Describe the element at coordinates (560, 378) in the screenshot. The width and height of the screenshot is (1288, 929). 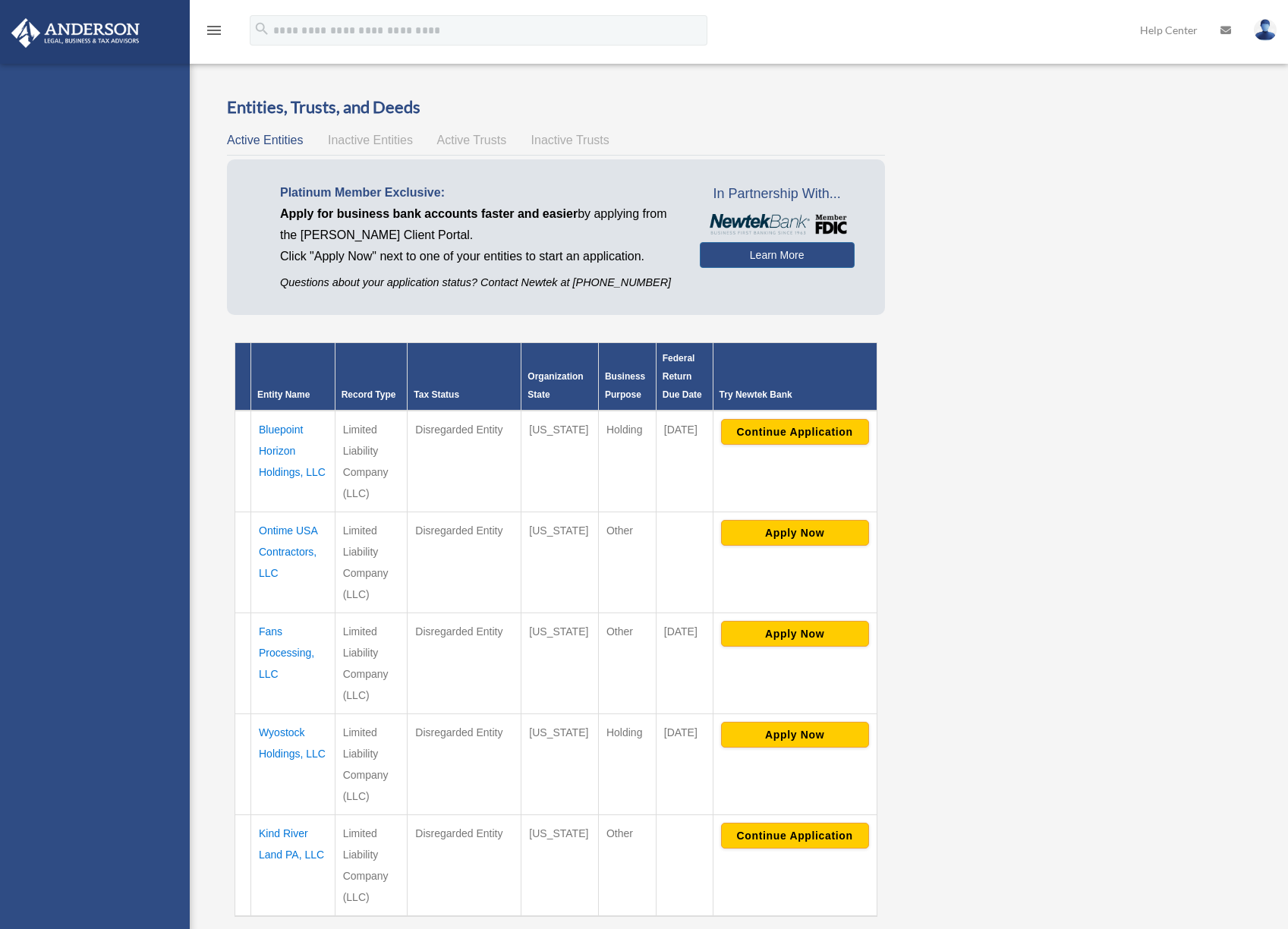
I see `th: Organization State` at that location.